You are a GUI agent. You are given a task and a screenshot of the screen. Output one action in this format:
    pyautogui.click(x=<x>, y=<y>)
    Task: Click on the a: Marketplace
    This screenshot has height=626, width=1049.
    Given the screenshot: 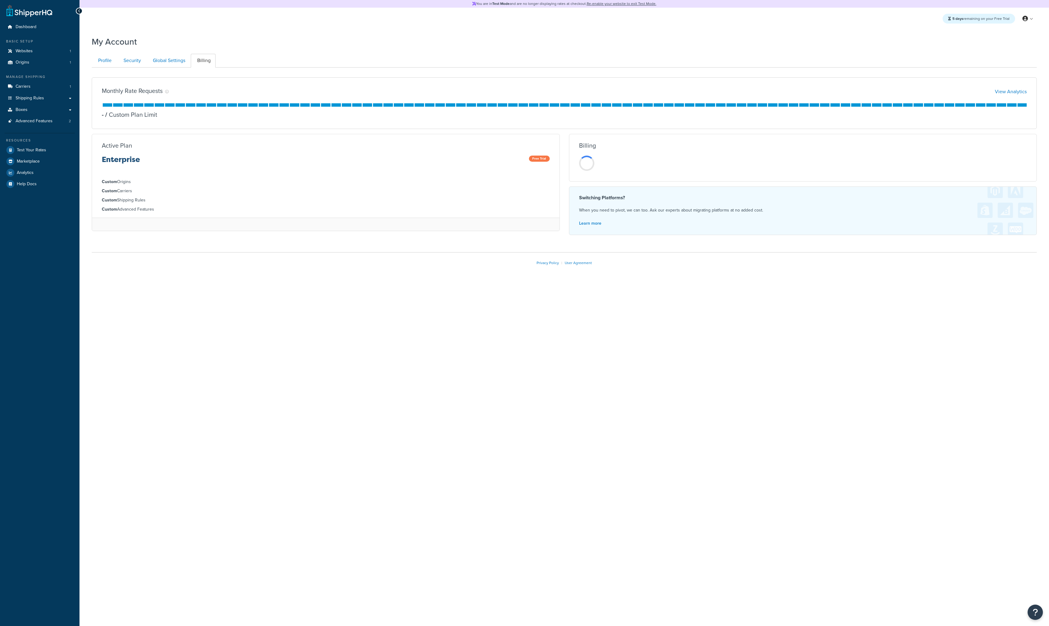 What is the action you would take?
    pyautogui.click(x=40, y=162)
    